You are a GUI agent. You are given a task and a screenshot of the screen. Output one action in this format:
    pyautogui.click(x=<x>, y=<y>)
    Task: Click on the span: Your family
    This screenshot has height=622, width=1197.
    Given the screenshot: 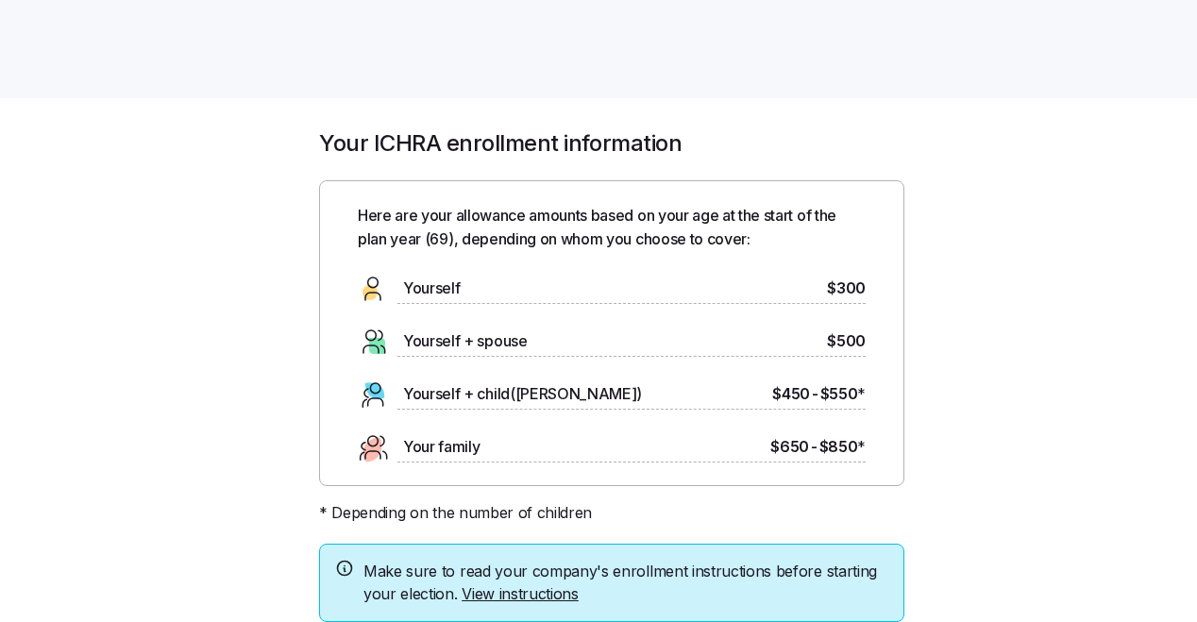 What is the action you would take?
    pyautogui.click(x=441, y=447)
    